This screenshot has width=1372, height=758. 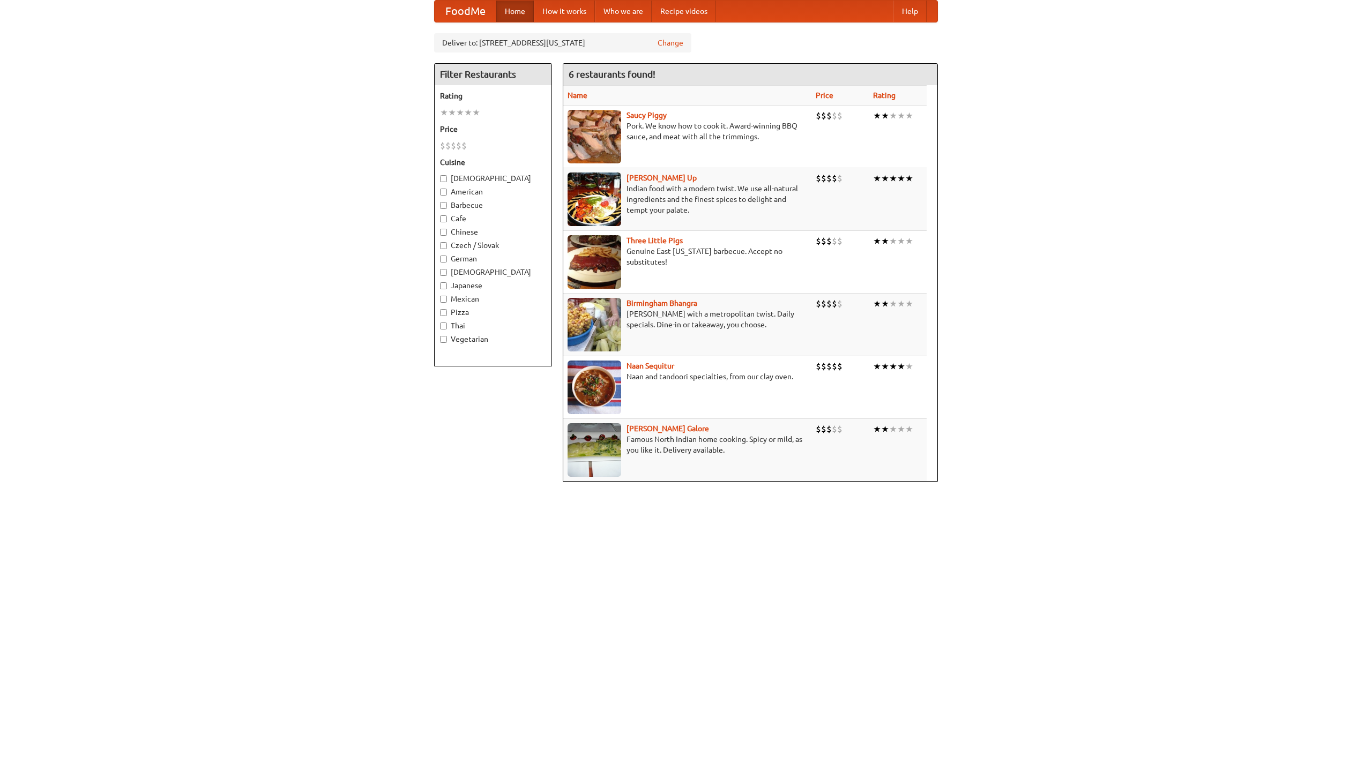 I want to click on a: Rating, so click(x=884, y=95).